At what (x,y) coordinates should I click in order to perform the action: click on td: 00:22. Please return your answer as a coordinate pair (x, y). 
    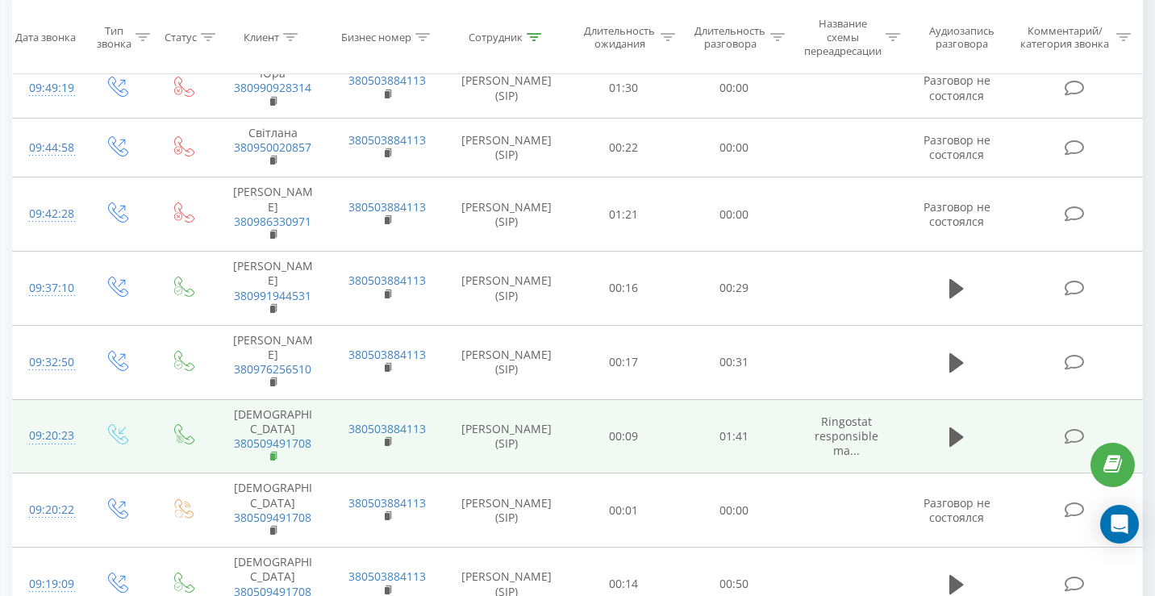
    Looking at the image, I should click on (623, 148).